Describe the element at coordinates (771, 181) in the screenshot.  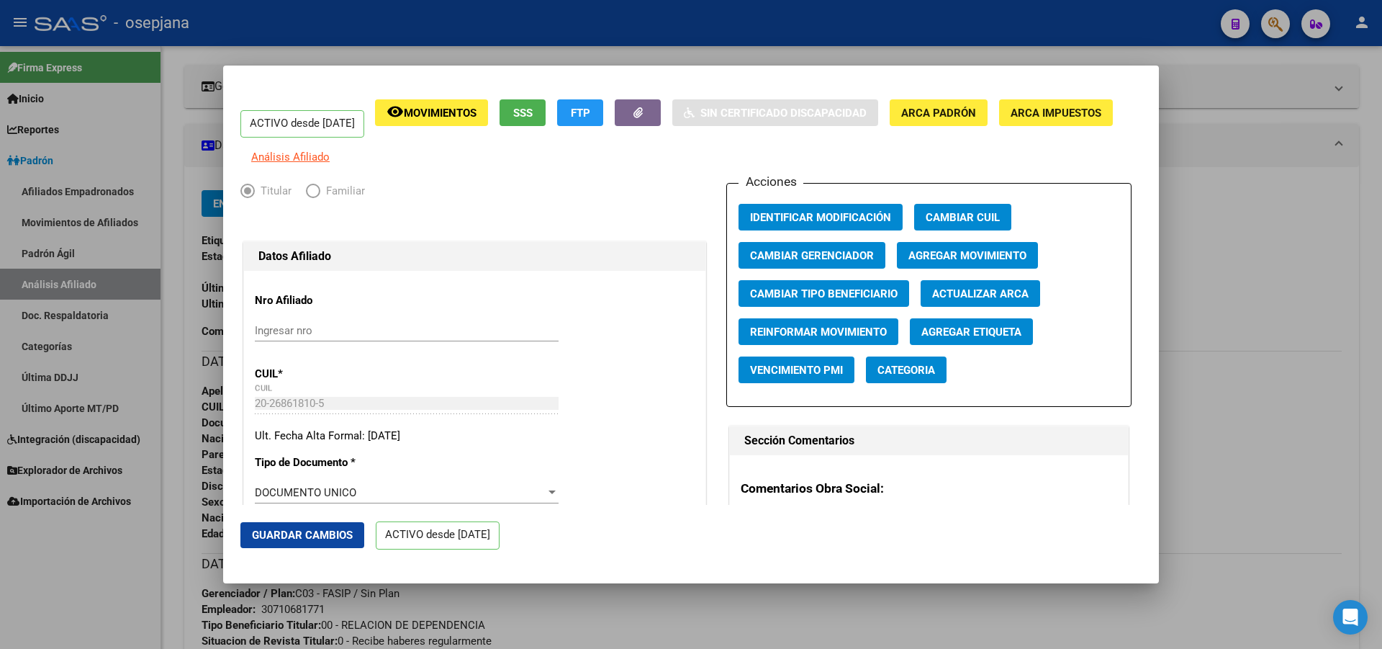
I see `h3: Acciones` at that location.